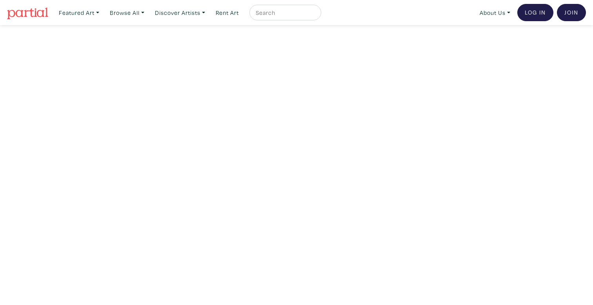  Describe the element at coordinates (535, 13) in the screenshot. I see `a: Log In` at that location.